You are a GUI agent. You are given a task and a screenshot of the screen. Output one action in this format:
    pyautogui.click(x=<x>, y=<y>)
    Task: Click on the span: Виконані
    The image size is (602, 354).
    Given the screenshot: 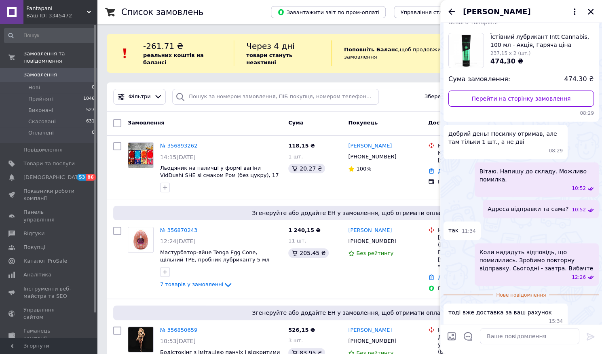 What is the action you would take?
    pyautogui.click(x=41, y=110)
    